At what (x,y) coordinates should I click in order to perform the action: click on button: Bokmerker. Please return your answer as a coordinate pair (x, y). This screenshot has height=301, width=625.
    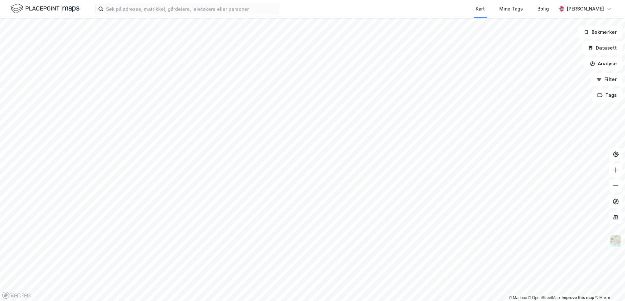
    Looking at the image, I should click on (600, 32).